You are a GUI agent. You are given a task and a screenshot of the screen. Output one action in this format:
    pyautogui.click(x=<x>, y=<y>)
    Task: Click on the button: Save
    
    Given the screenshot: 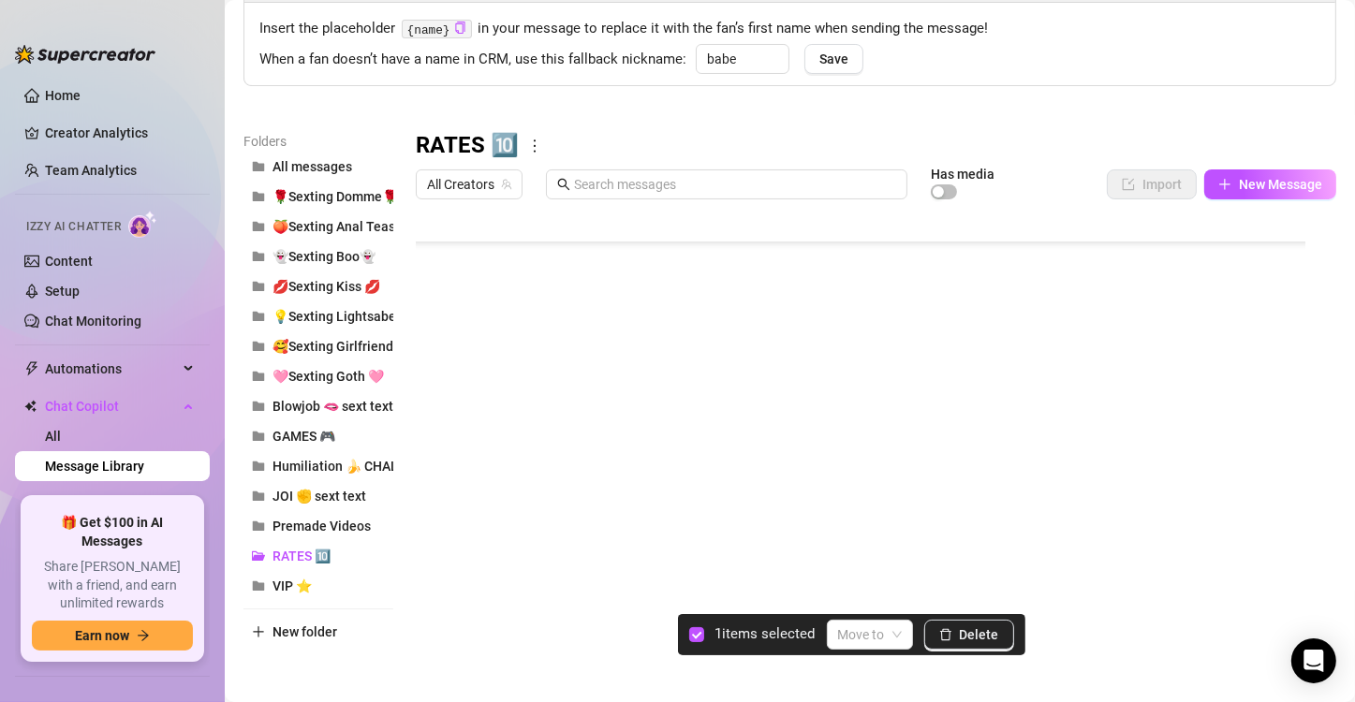 What is the action you would take?
    pyautogui.click(x=833, y=59)
    